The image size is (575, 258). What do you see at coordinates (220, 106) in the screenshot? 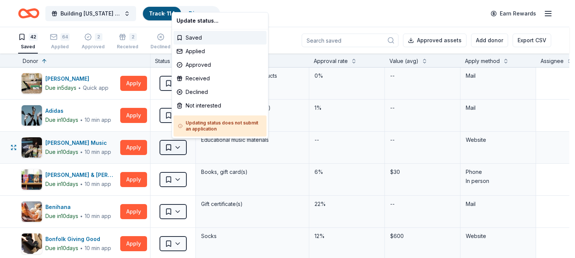
I see `div: Not interested` at bounding box center [220, 106].